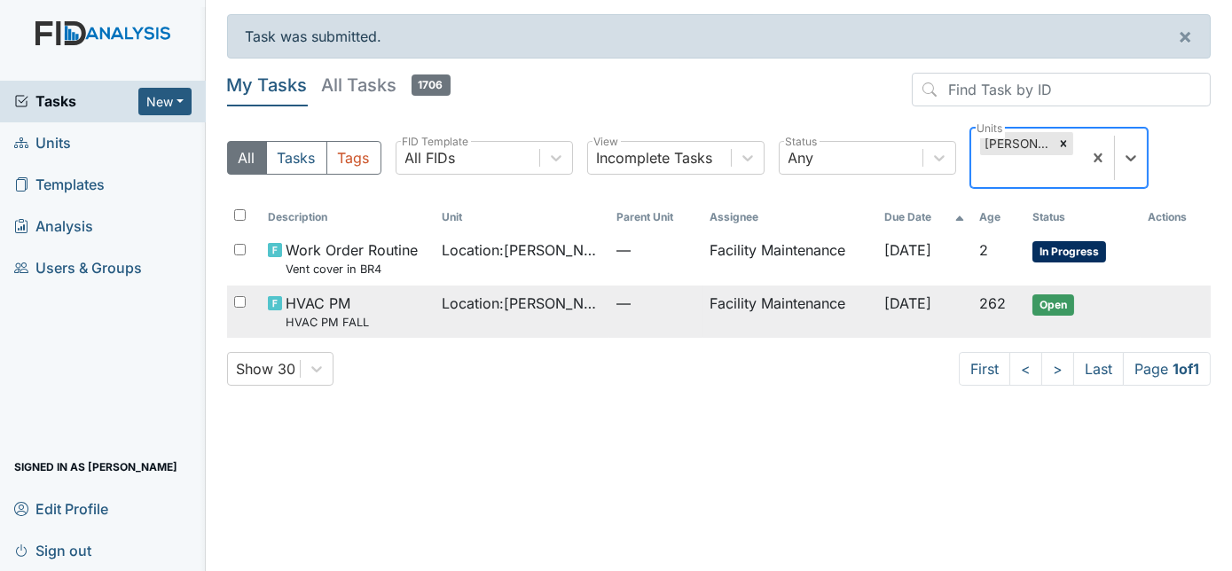 The width and height of the screenshot is (1232, 571). I want to click on span: 262, so click(993, 303).